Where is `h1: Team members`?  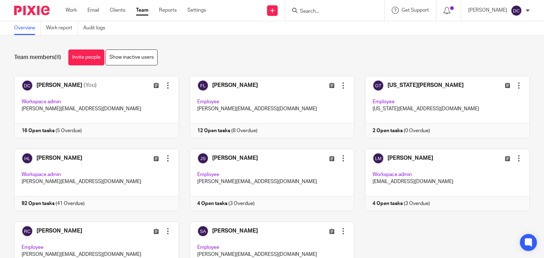
h1: Team members is located at coordinates (38, 57).